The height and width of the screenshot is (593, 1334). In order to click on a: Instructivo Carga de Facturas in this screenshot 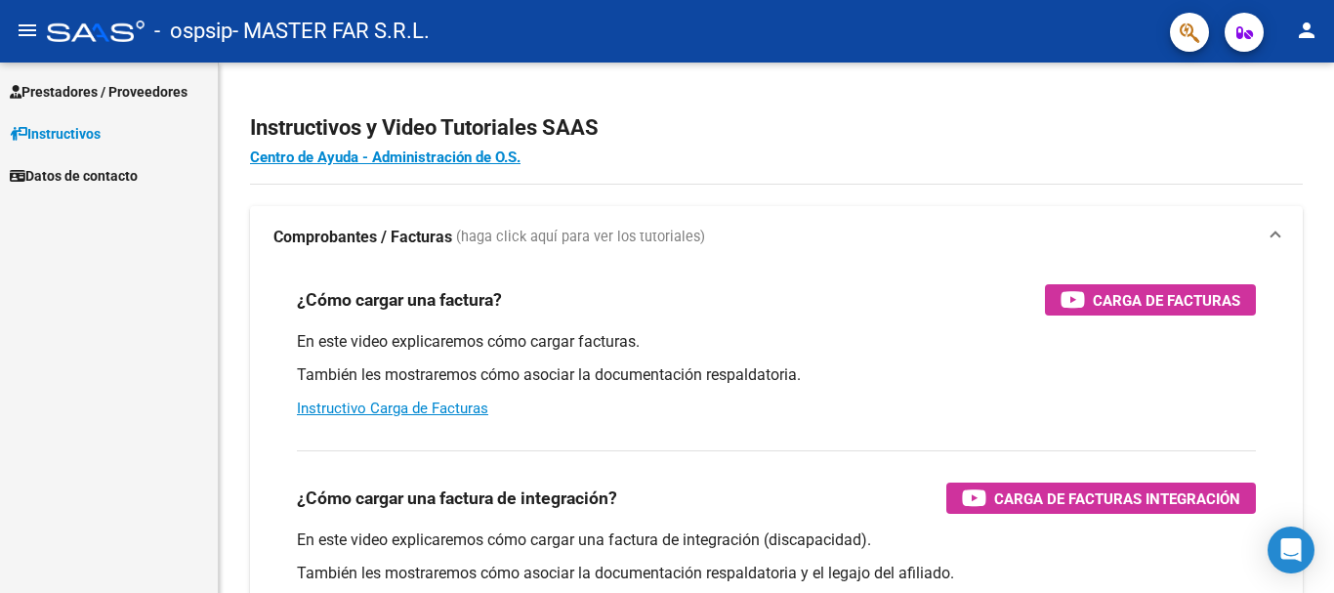, I will do `click(393, 408)`.